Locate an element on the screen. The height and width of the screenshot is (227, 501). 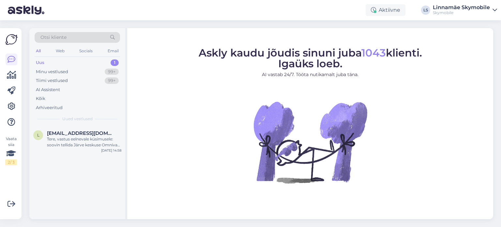
div: Arhiveeritud is located at coordinates (49, 108).